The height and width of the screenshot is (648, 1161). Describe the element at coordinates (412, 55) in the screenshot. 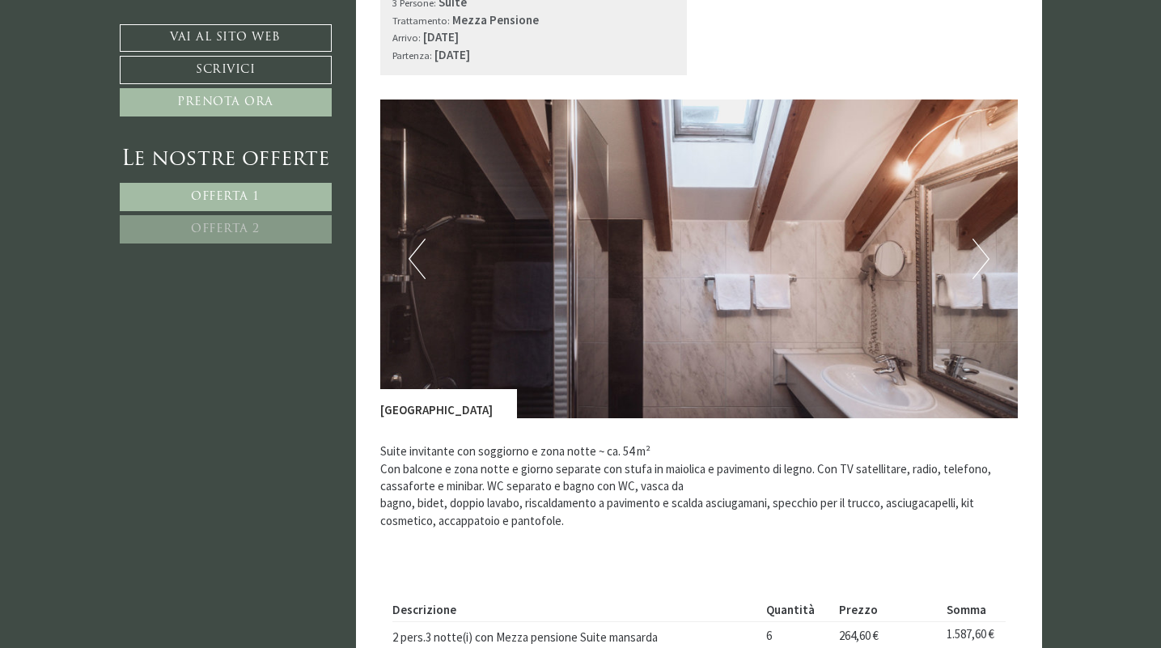

I see `small: Partenza:` at that location.